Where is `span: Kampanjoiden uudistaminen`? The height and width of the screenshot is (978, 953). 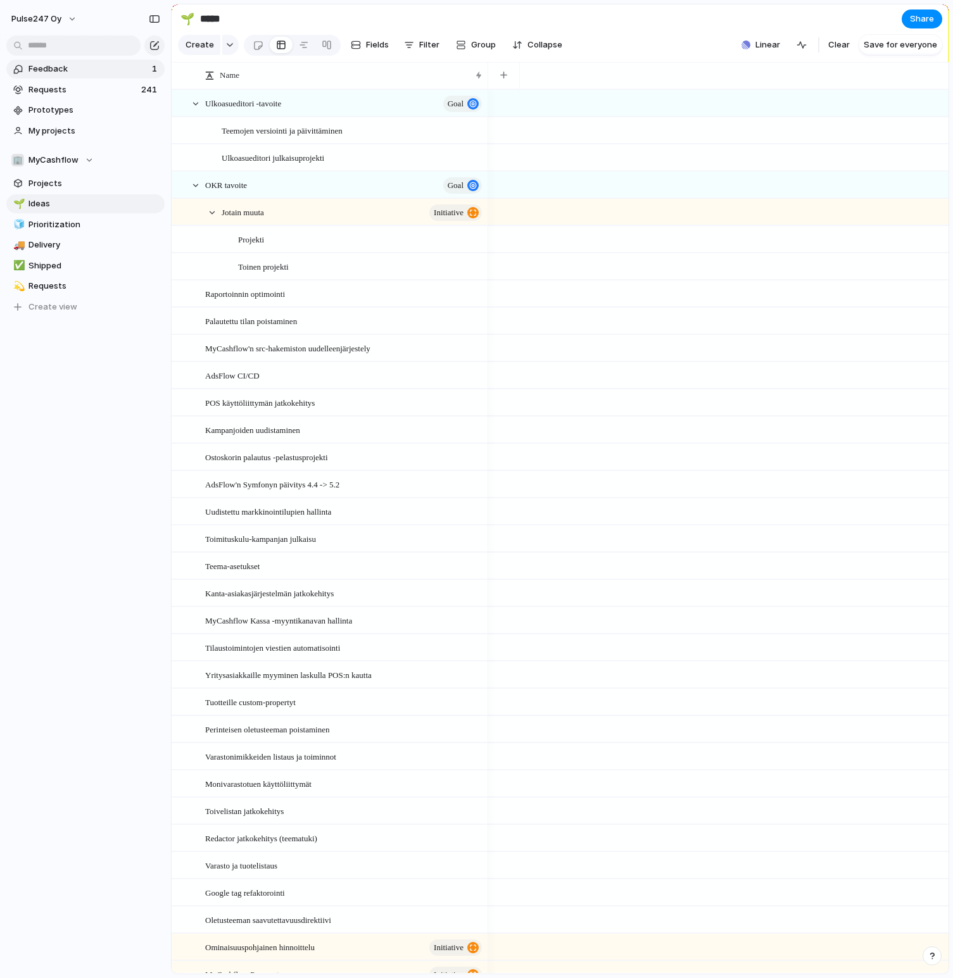 span: Kampanjoiden uudistaminen is located at coordinates (253, 429).